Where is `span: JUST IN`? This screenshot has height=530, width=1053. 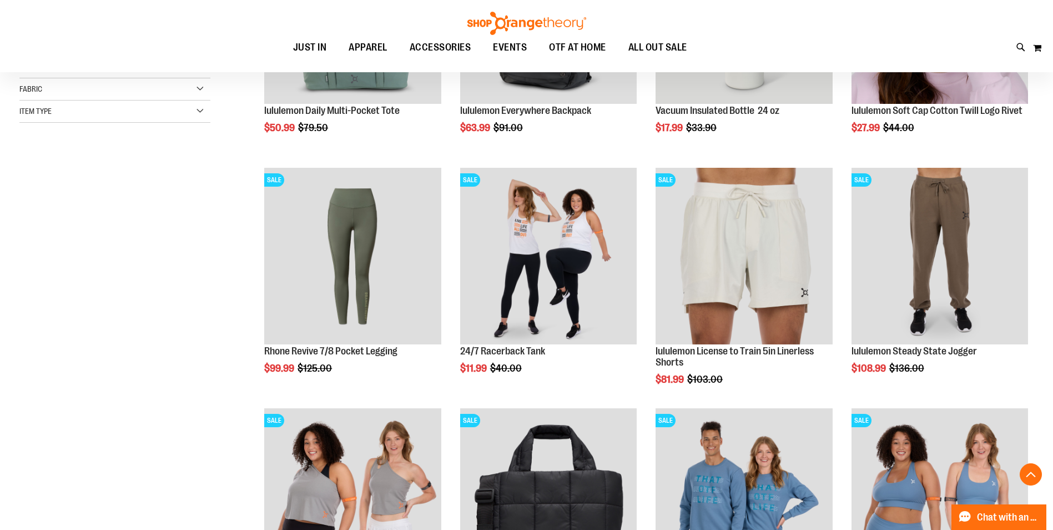
span: JUST IN is located at coordinates (310, 47).